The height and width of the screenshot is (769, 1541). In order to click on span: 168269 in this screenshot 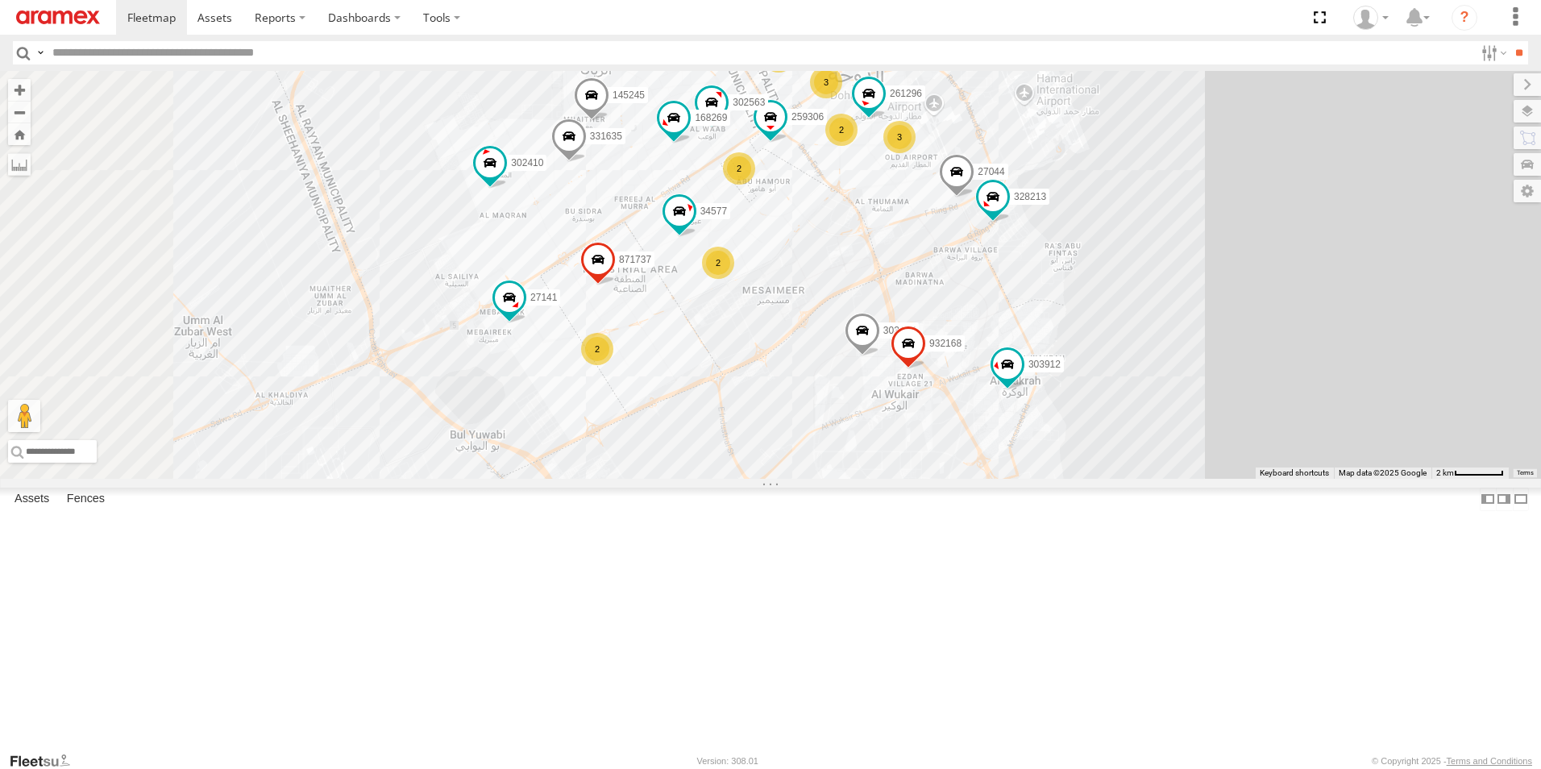, I will do `click(711, 118)`.